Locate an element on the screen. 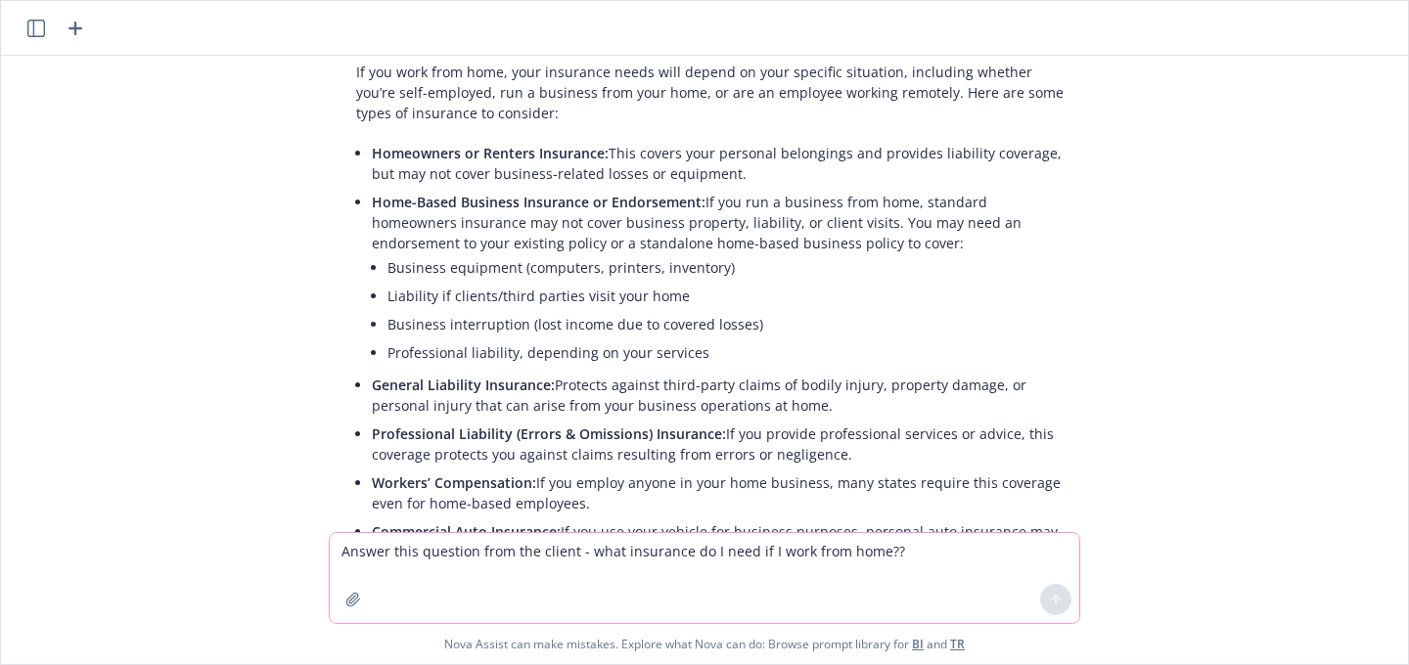 The width and height of the screenshot is (1409, 665). li: Business equipment (computers, printers, inventory) is located at coordinates (728, 267).